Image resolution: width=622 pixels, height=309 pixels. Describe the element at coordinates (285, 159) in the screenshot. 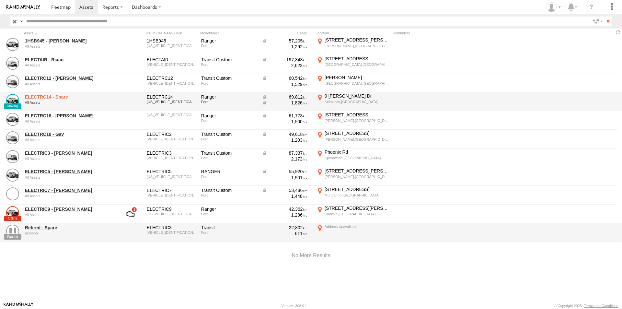

I see `div: 2,172` at that location.